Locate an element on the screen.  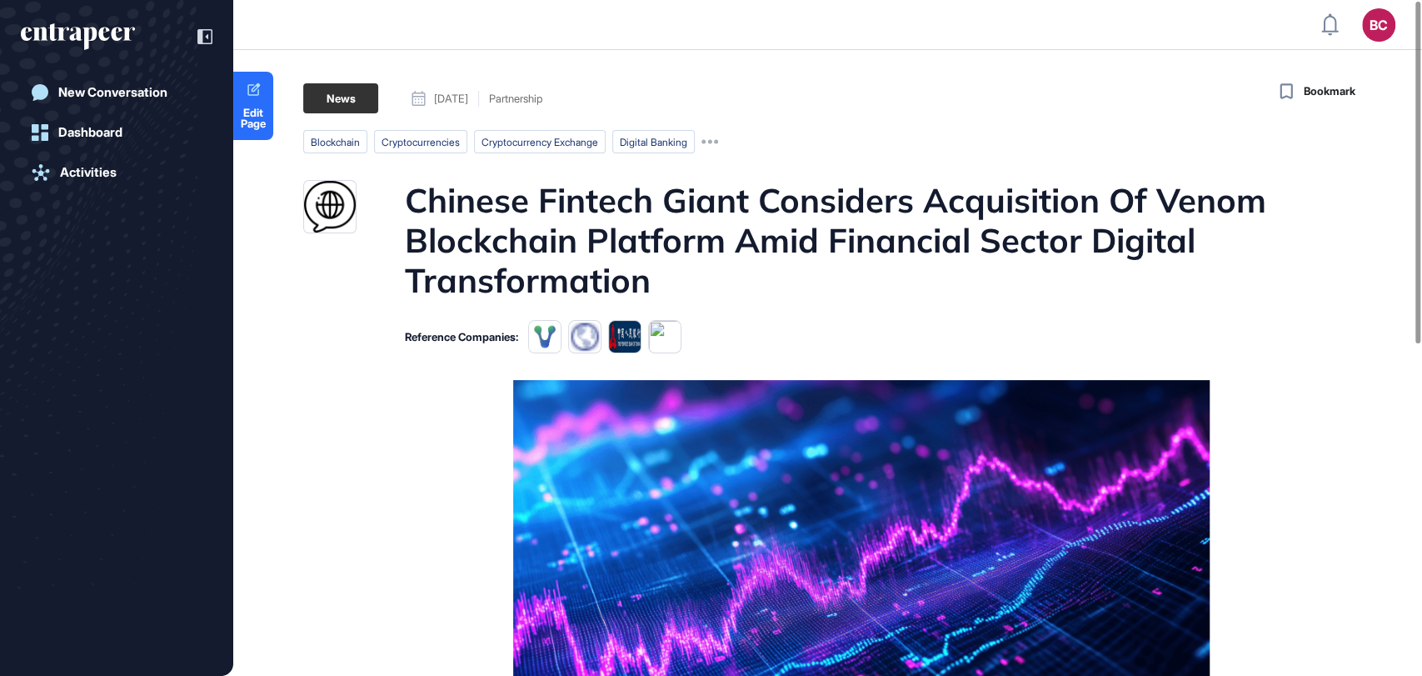
img: 65ca6bb1f649e6b2b3294cd4.tmp5shy6h1w is located at coordinates (625, 337).